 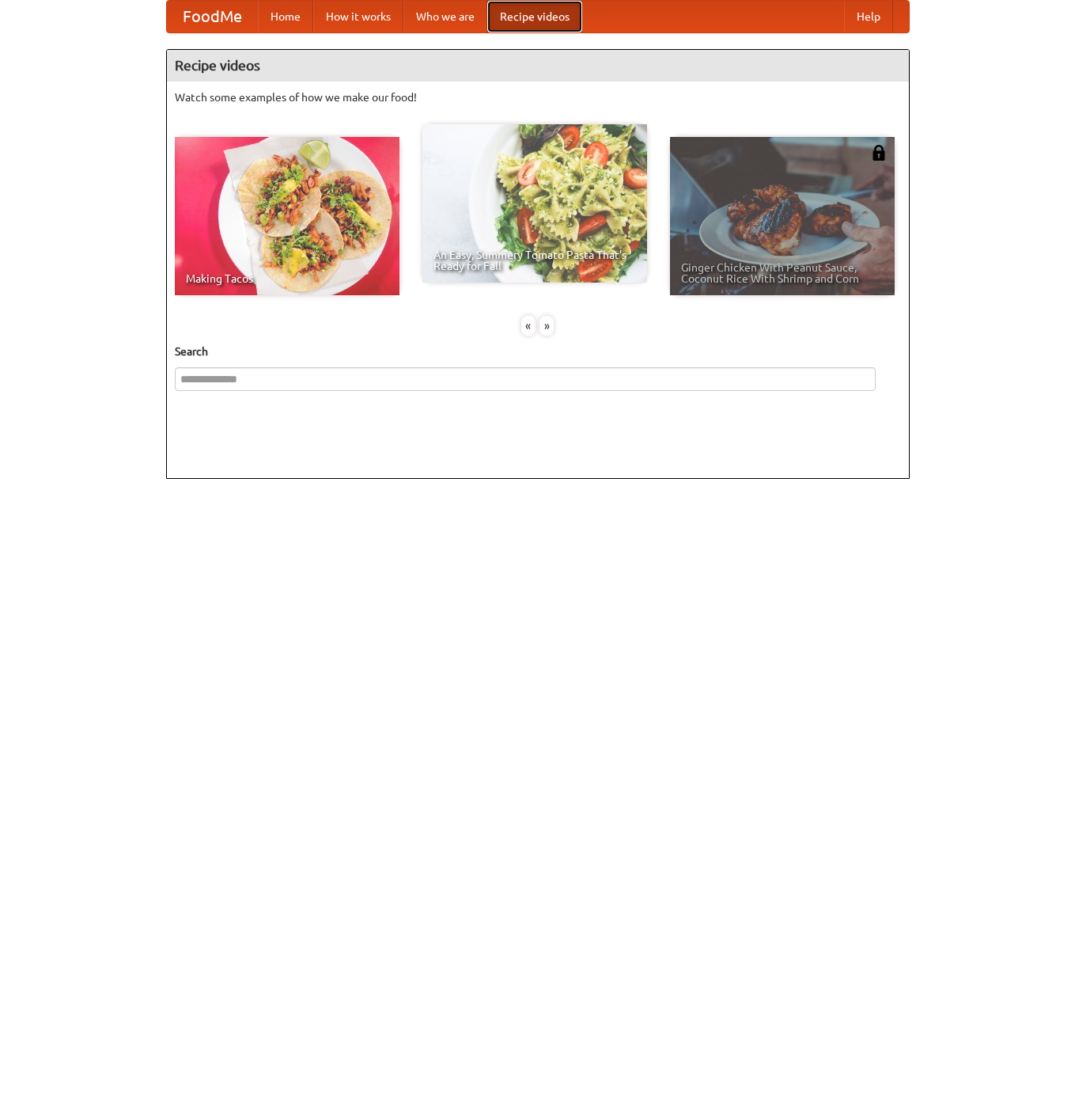 I want to click on a: Help, so click(x=868, y=16).